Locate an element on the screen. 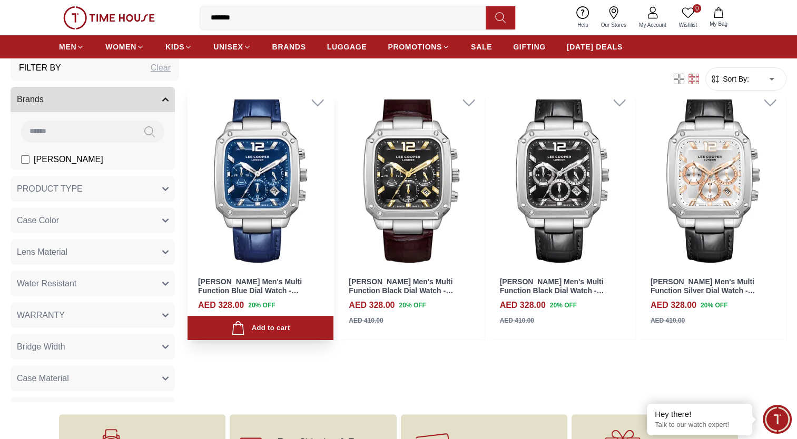  span: Wishlist is located at coordinates (688, 25).